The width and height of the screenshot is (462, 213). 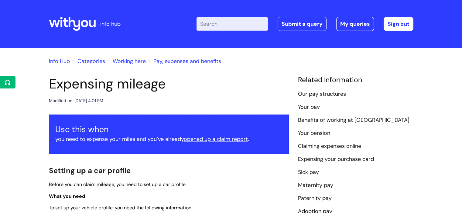 I want to click on li: Working here, so click(x=126, y=61).